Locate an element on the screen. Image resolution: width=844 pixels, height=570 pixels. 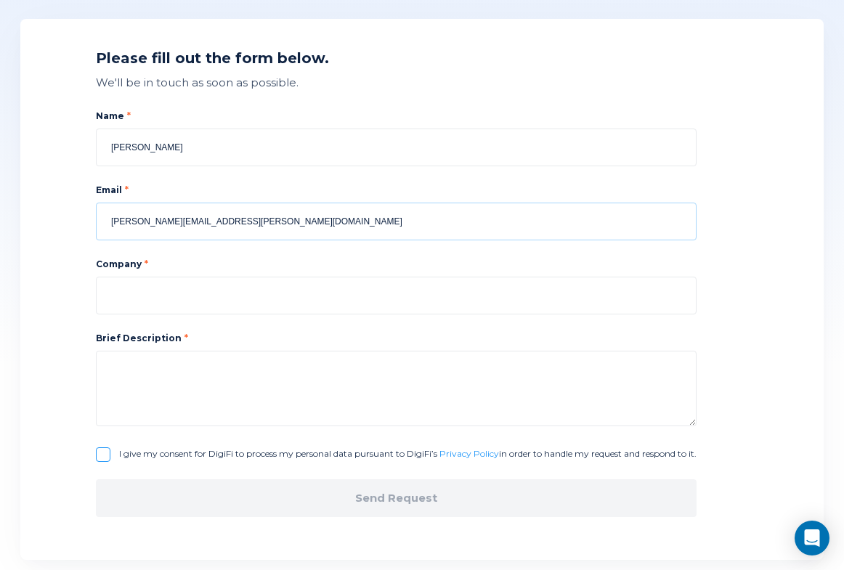
a: Privacy Policy is located at coordinates (469, 453).